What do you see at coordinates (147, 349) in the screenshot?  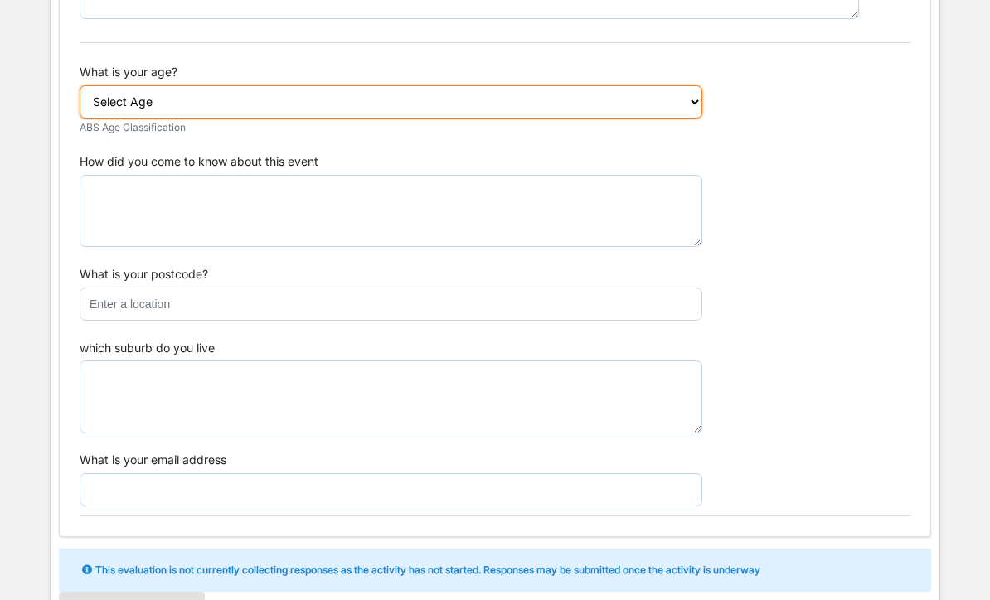 I see `label: which suburb do you live` at bounding box center [147, 349].